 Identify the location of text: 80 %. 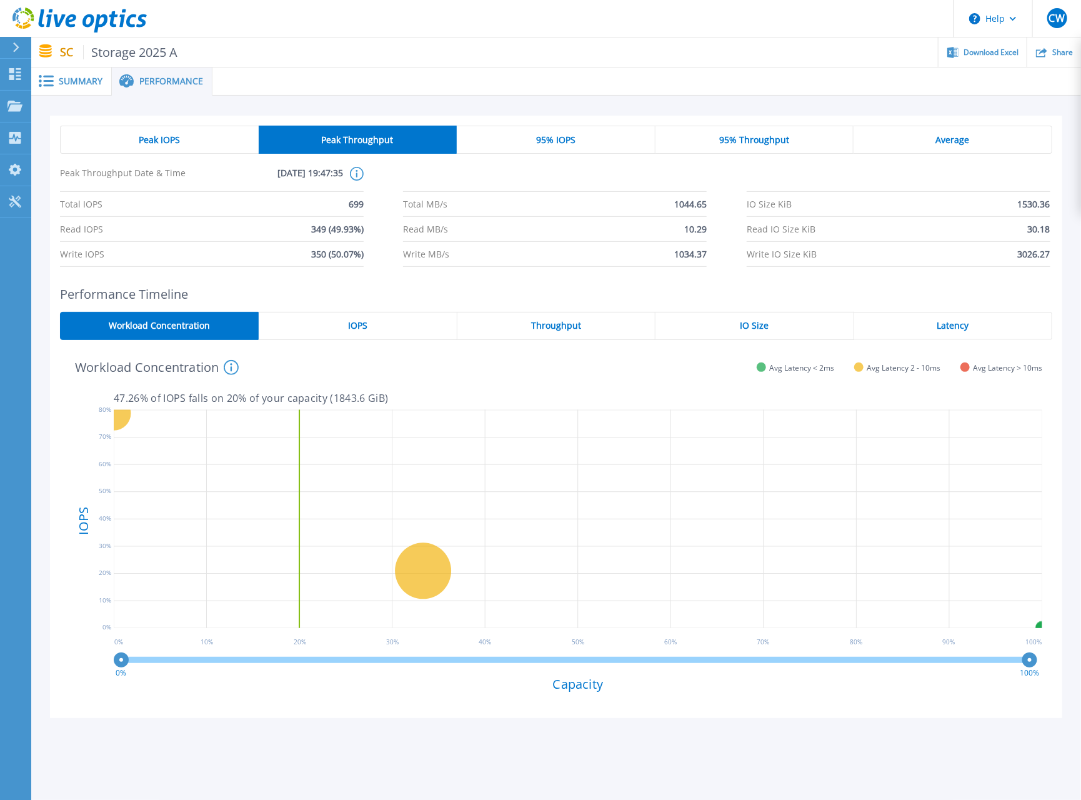
(856, 642).